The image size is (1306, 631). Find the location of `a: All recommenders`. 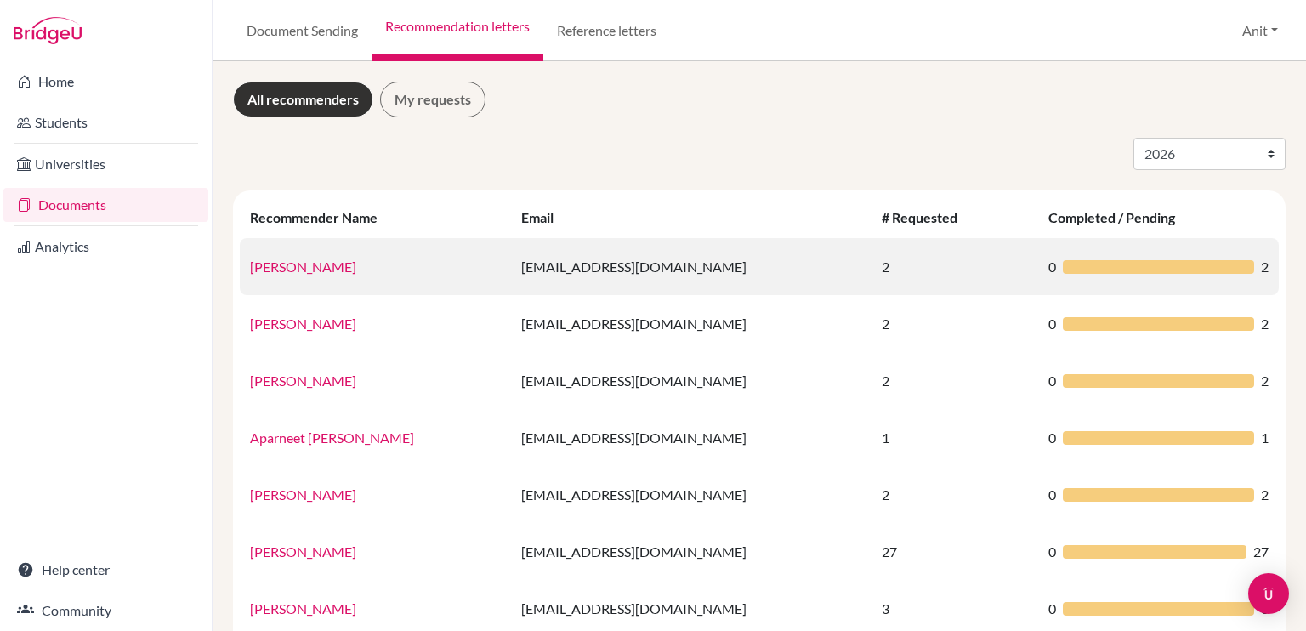

a: All recommenders is located at coordinates (303, 99).